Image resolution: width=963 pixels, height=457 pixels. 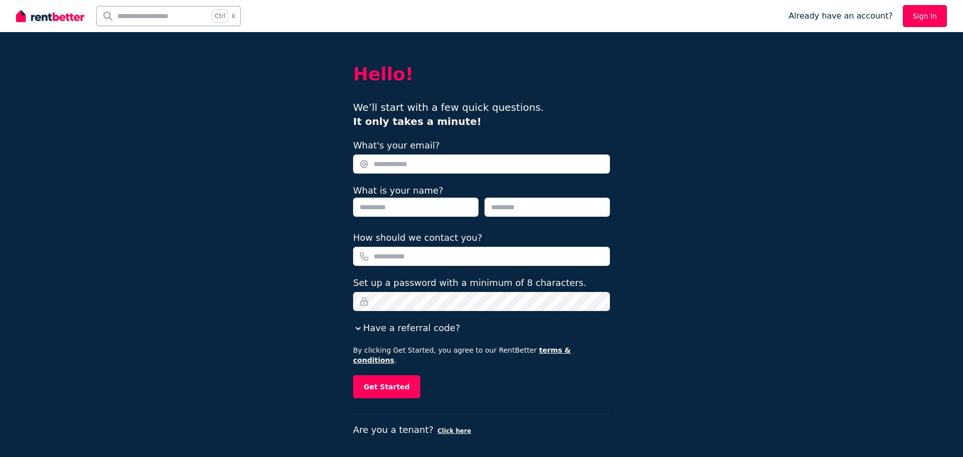 What do you see at coordinates (481, 430) in the screenshot?
I see `p: Are you a tenant?` at bounding box center [481, 430].